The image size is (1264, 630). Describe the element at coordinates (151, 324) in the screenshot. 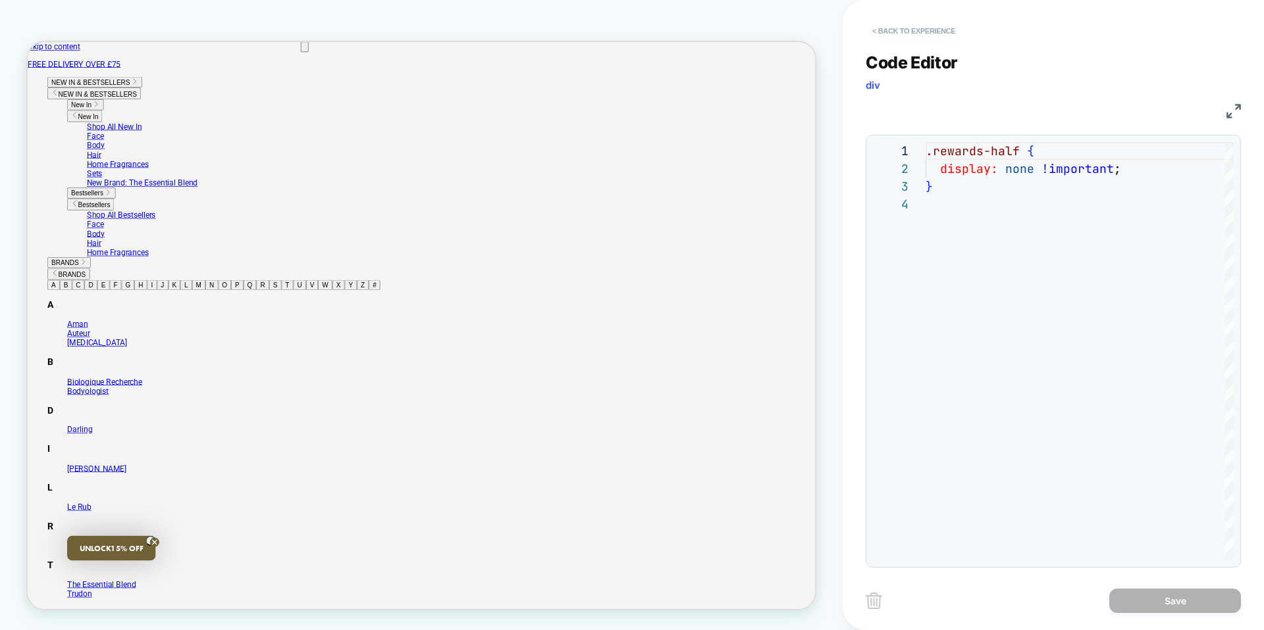

I see `button: H` at that location.